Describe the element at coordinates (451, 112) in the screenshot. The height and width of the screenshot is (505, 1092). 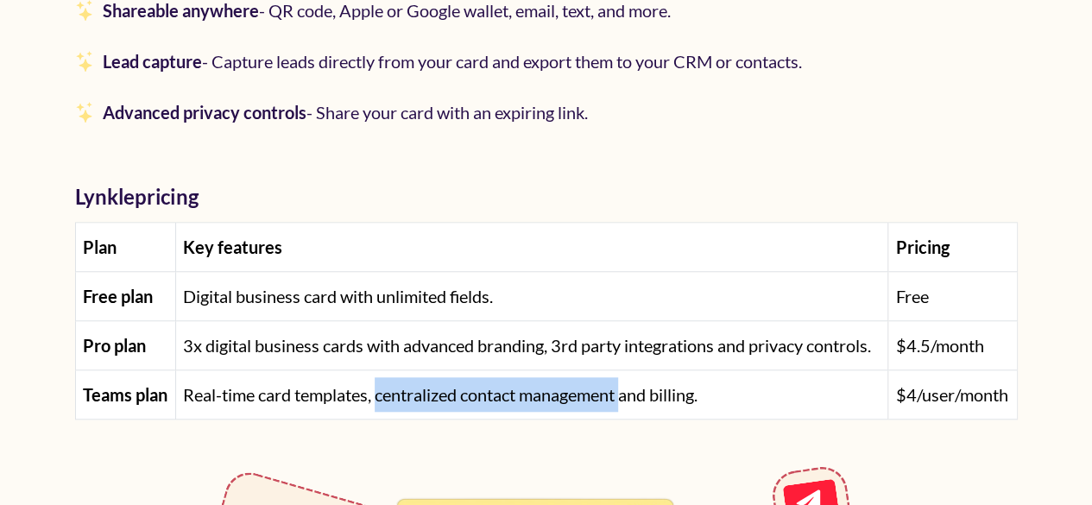
I see `span: Share your card with an expiring link.` at that location.